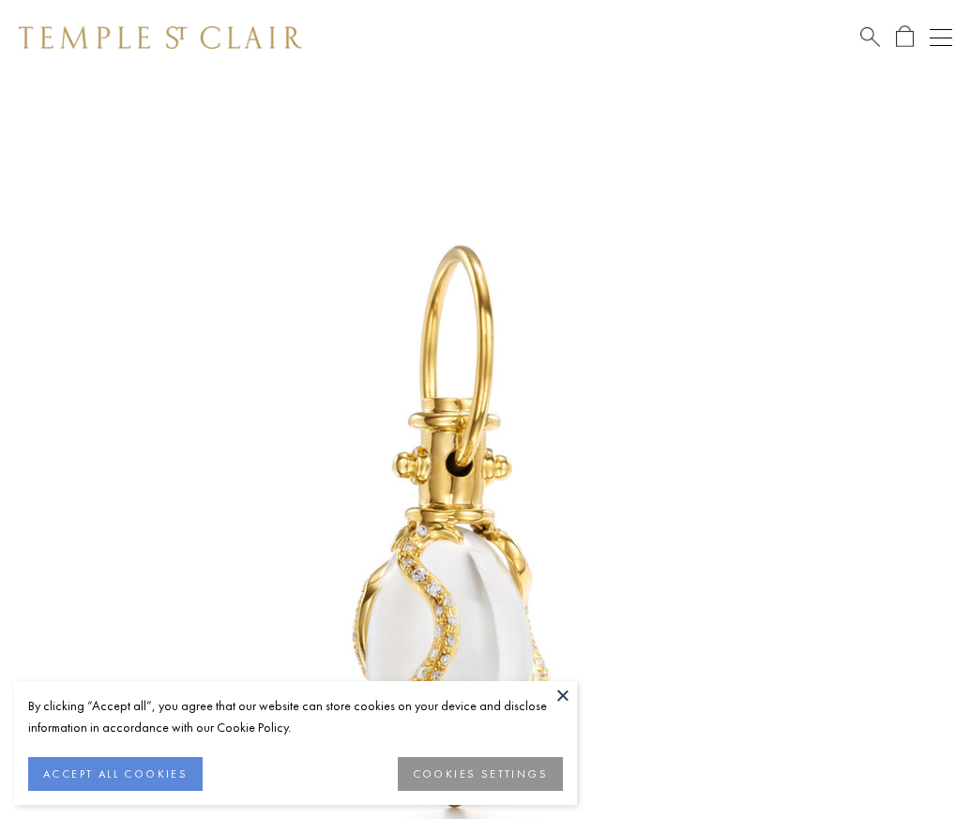  What do you see at coordinates (870, 37) in the screenshot?
I see `a: Search` at bounding box center [870, 37].